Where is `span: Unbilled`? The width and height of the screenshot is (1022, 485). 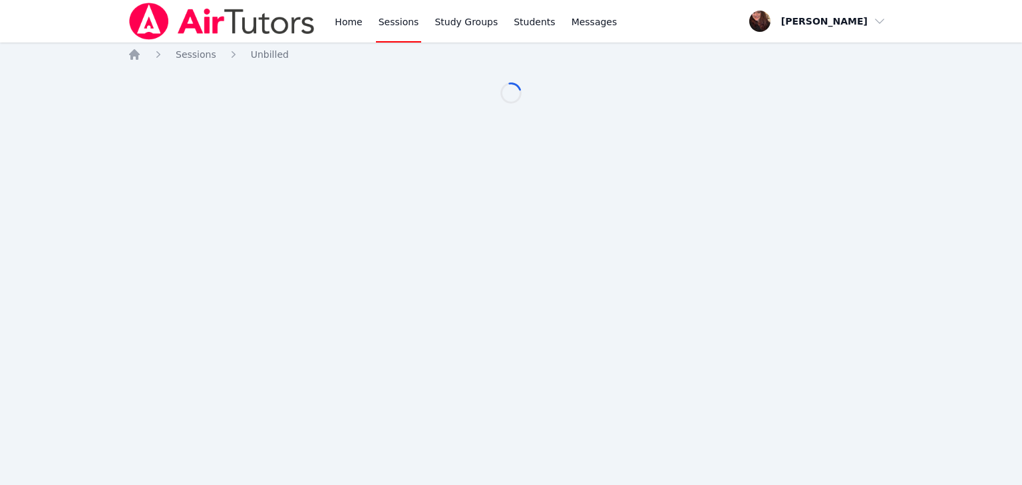
span: Unbilled is located at coordinates (269, 55).